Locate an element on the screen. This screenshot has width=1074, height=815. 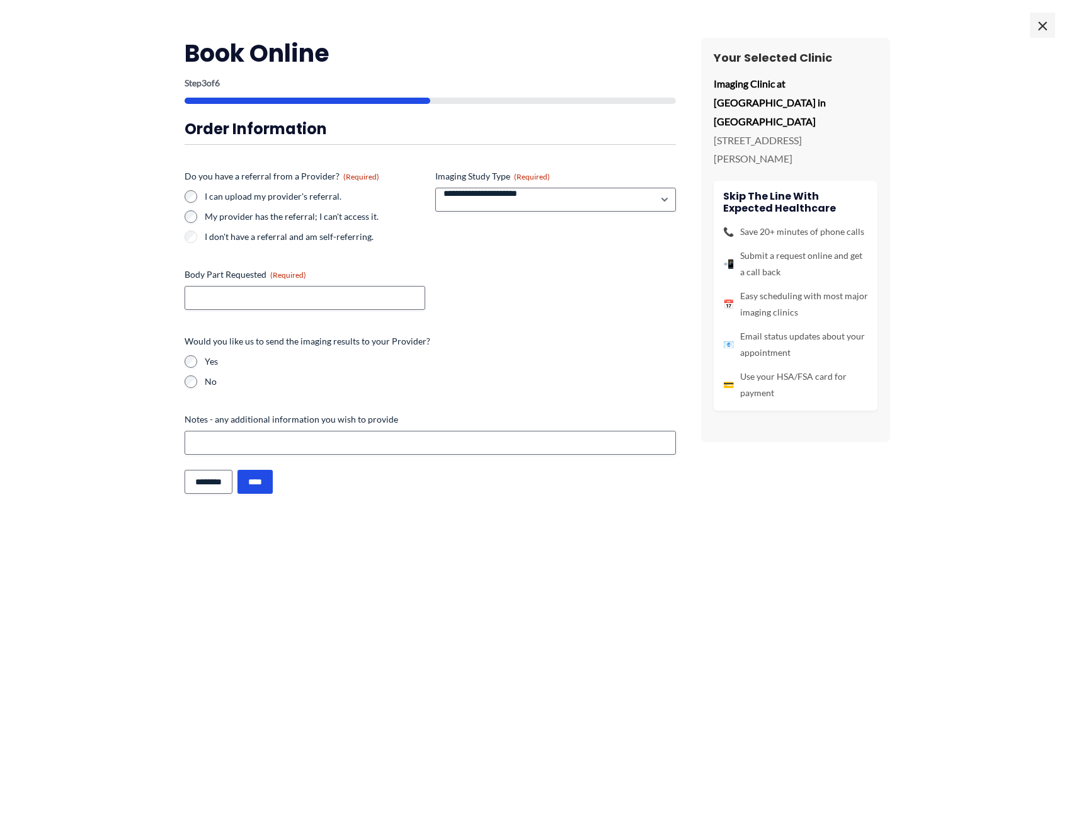
li: Submit a request online and get a call back is located at coordinates (795, 264).